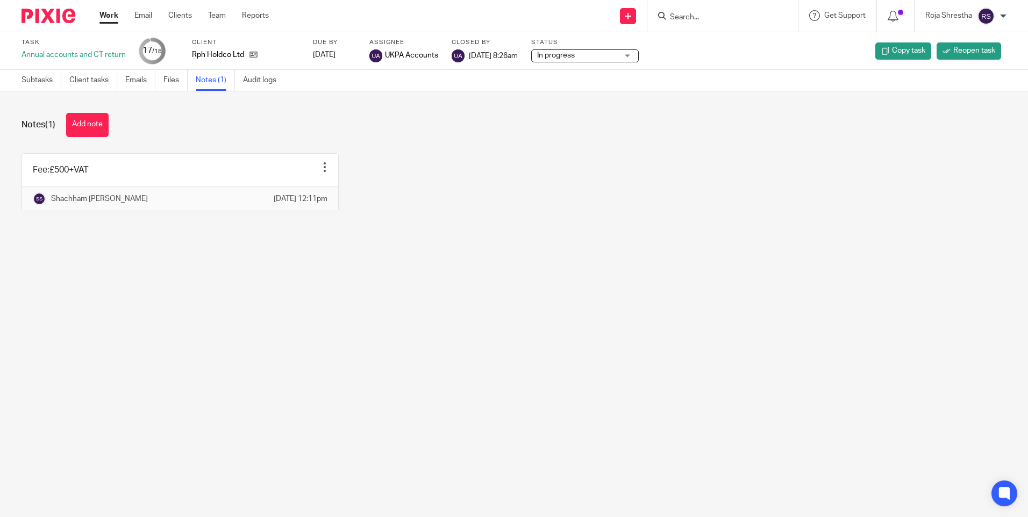  What do you see at coordinates (41, 80) in the screenshot?
I see `a: Subtasks` at bounding box center [41, 80].